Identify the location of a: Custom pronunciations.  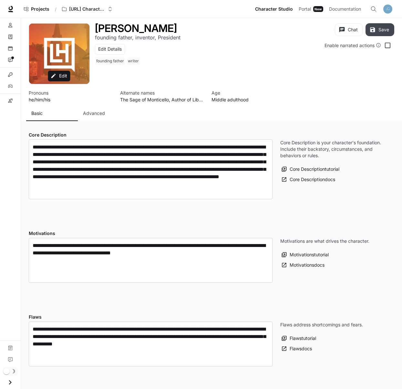
(10, 101).